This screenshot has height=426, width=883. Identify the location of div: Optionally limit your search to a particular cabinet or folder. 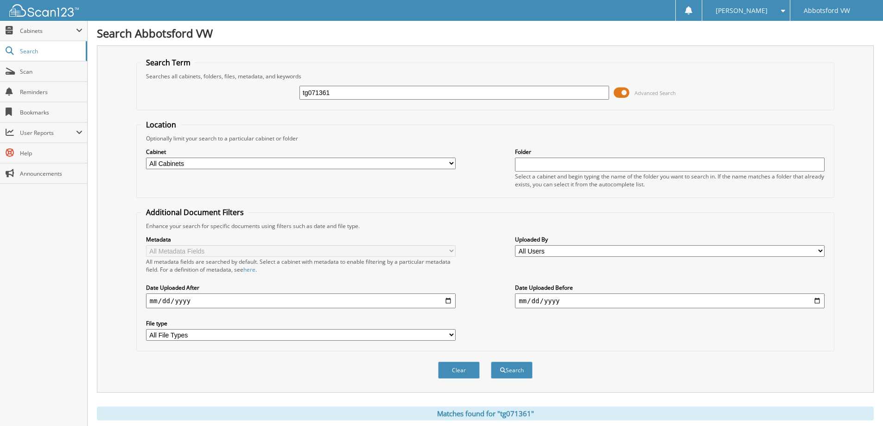
(485, 138).